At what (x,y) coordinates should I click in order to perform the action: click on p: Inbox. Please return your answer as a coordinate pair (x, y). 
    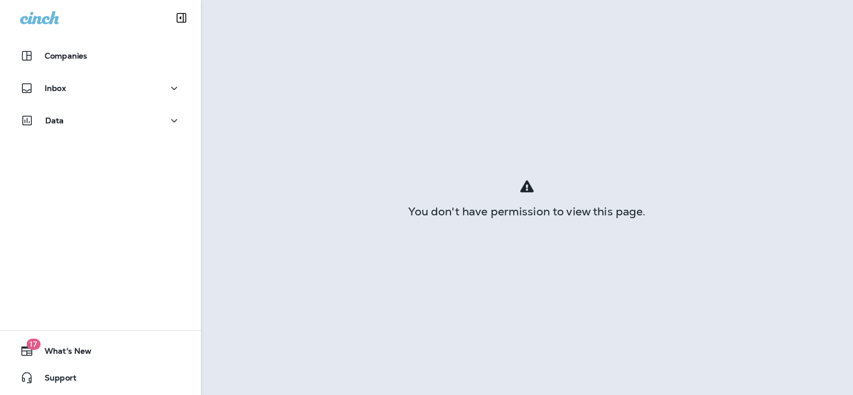
    Looking at the image, I should click on (55, 88).